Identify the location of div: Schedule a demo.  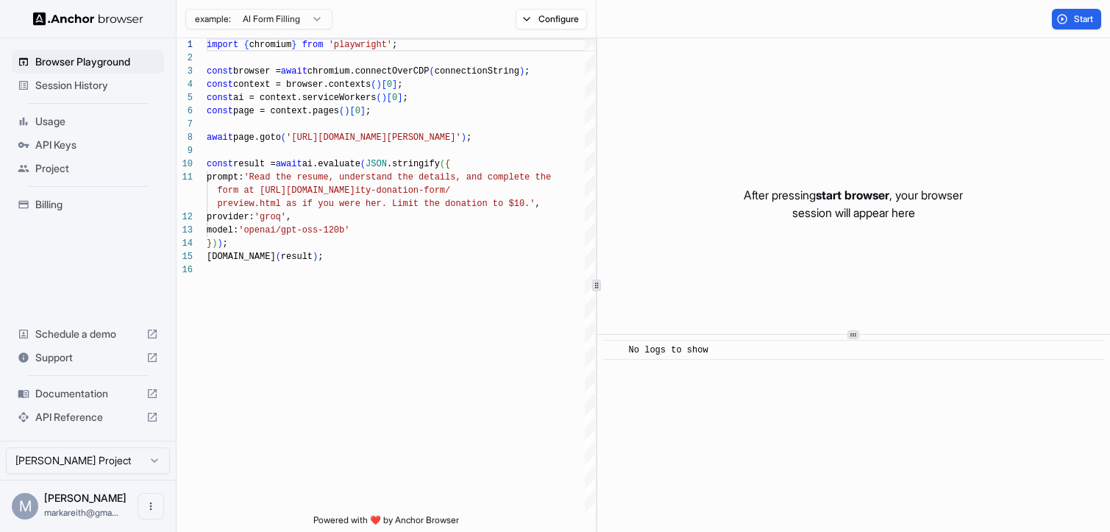
(88, 334).